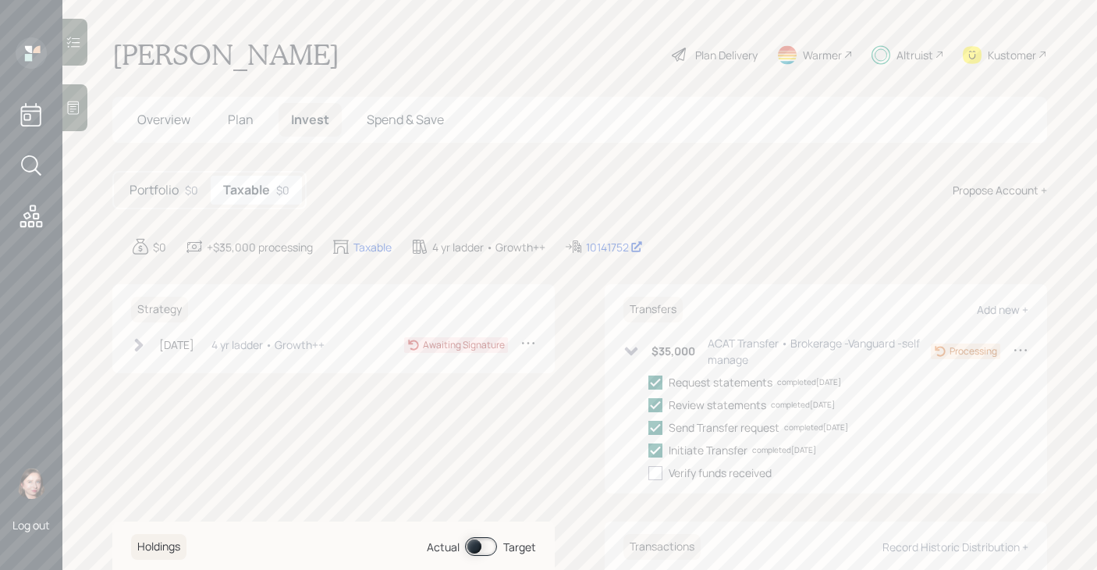 The width and height of the screenshot is (1097, 570). Describe the element at coordinates (955, 546) in the screenshot. I see `div: Record Historic Distribution +` at that location.